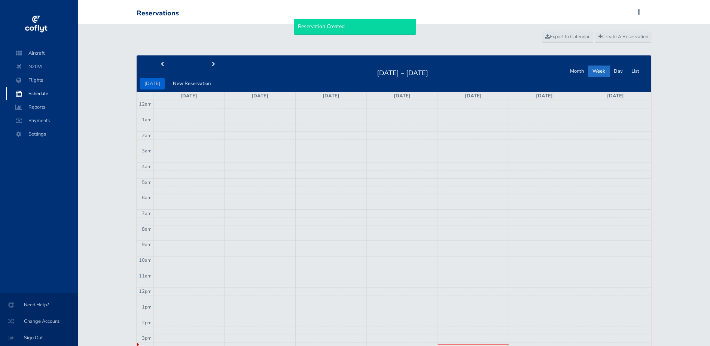 This screenshot has width=710, height=346. I want to click on button: Week, so click(599, 71).